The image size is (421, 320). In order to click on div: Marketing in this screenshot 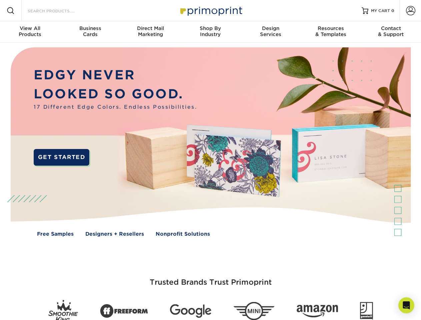, I will do `click(150, 31)`.